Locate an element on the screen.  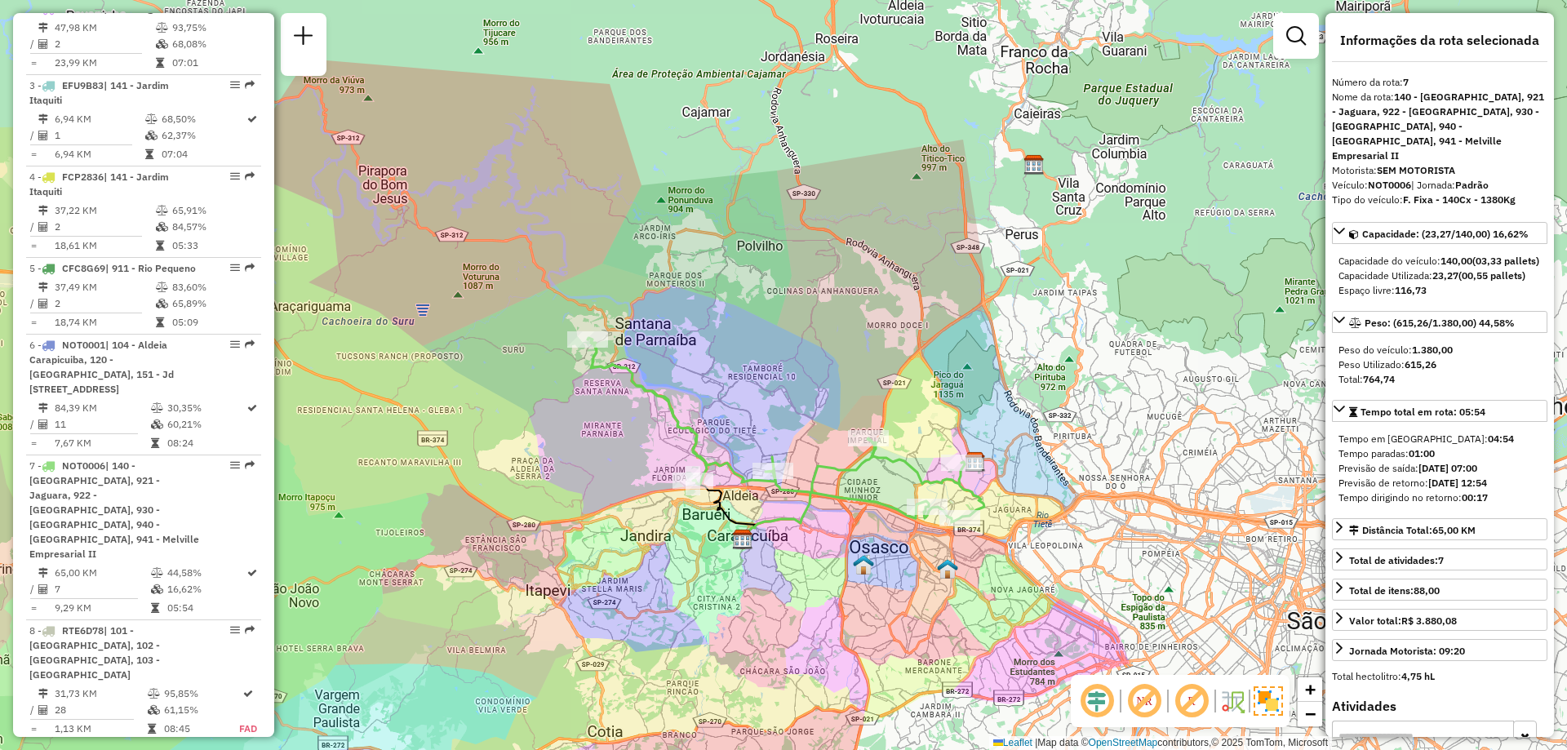
div: Capacidade do veículo: is located at coordinates (1440, 261).